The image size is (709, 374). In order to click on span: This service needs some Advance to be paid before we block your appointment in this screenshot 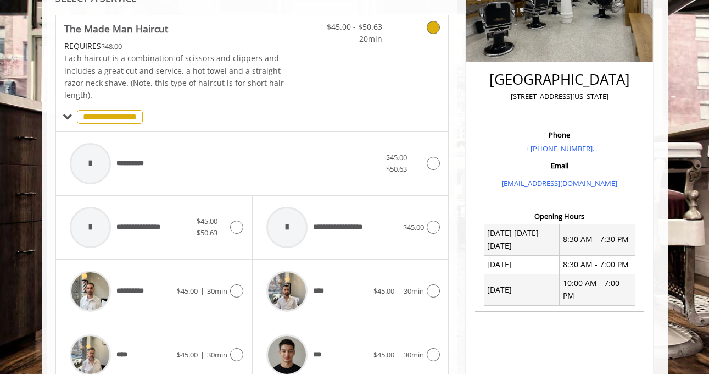, I will do `click(82, 46)`.